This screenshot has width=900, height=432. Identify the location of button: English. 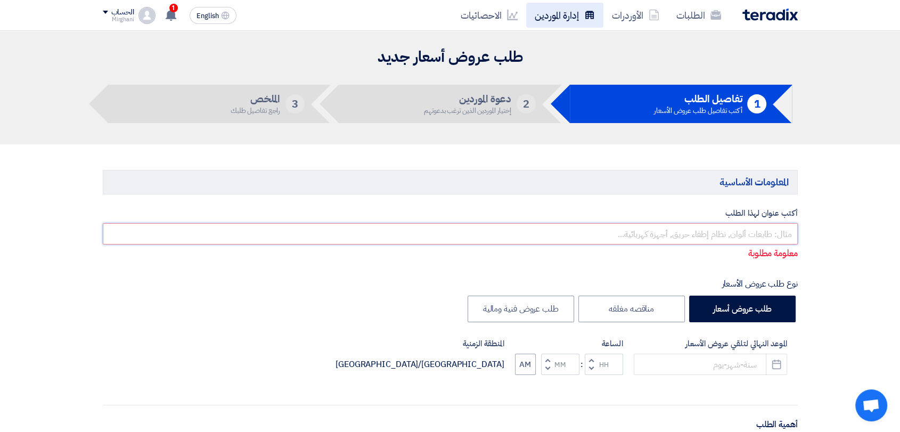
(213, 15).